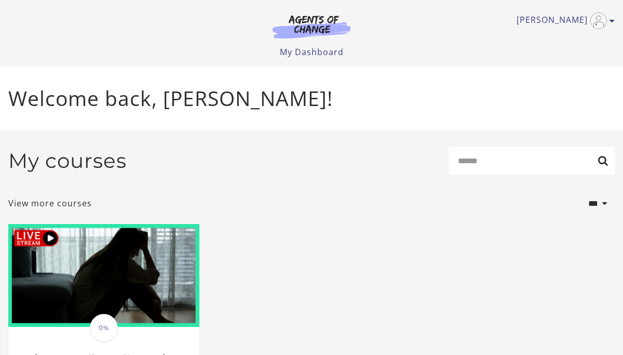 This screenshot has height=355, width=623. I want to click on a: View more courses, so click(50, 203).